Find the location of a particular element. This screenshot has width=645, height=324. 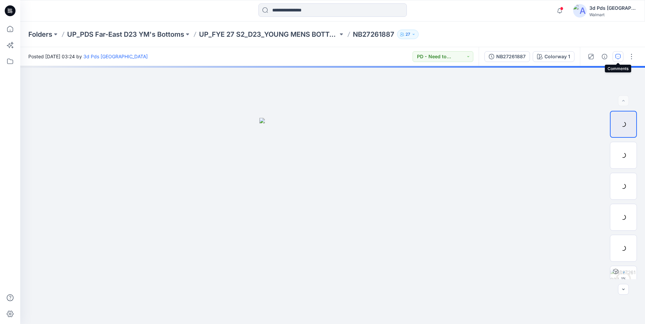

button: NB27261887 is located at coordinates (507, 57).